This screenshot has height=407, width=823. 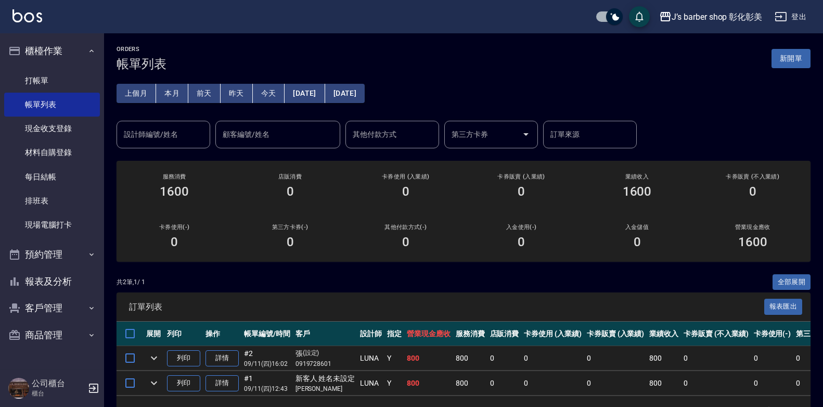 What do you see at coordinates (269, 93) in the screenshot?
I see `button: 今天` at bounding box center [269, 93].